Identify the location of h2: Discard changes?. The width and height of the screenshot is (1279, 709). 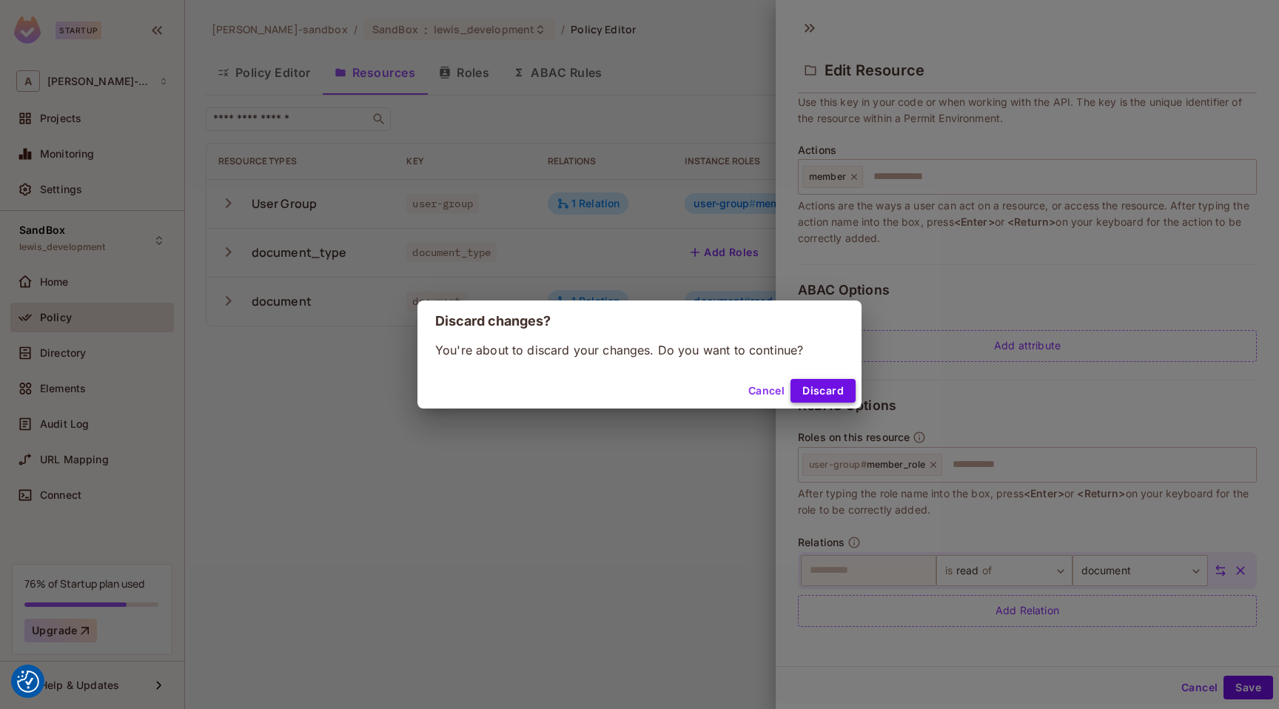
(639, 321).